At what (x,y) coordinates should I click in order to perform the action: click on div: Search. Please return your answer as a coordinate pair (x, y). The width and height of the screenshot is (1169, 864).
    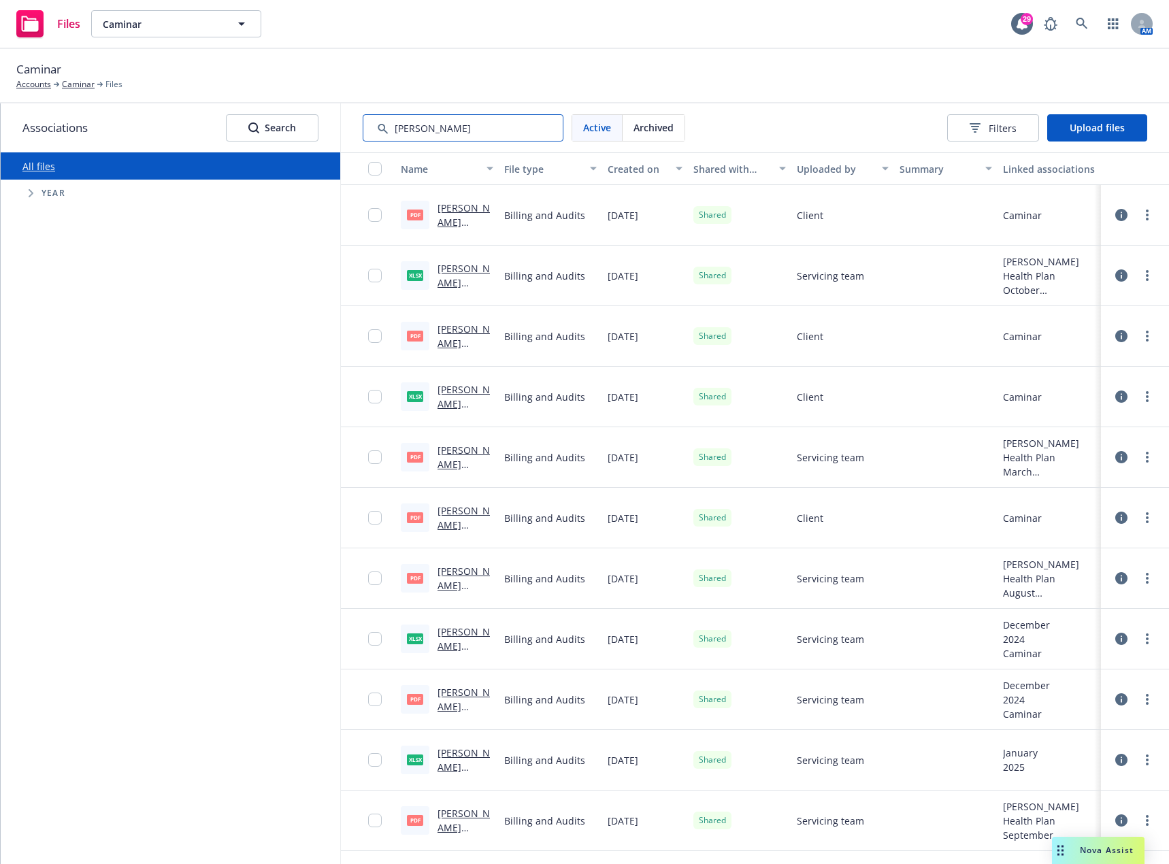
    Looking at the image, I should click on (272, 128).